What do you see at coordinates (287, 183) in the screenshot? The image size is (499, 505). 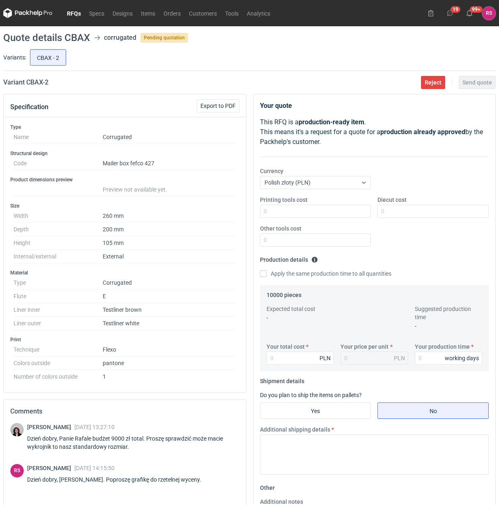 I see `span: Polish złoty (PLN)` at bounding box center [287, 183].